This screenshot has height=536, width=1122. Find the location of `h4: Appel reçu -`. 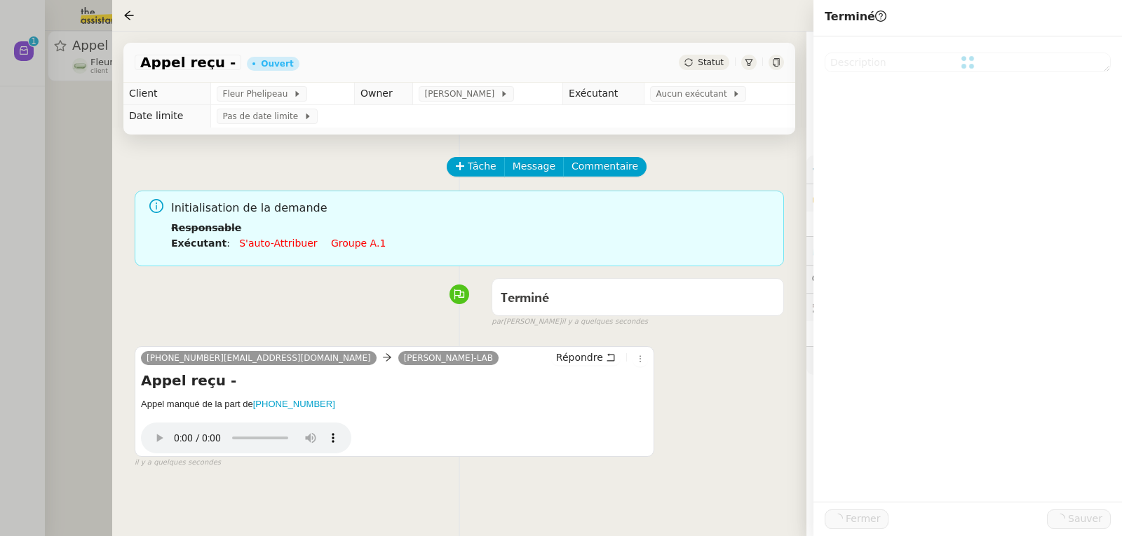

h4: Appel reçu - is located at coordinates (394, 381).